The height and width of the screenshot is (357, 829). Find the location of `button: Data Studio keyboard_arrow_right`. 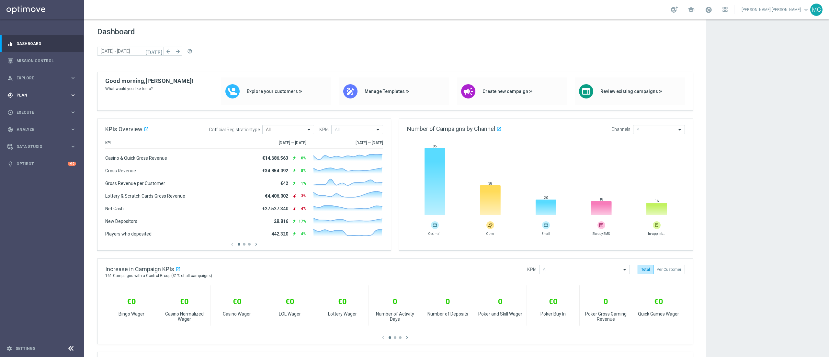

button: Data Studio keyboard_arrow_right is located at coordinates (42, 147).